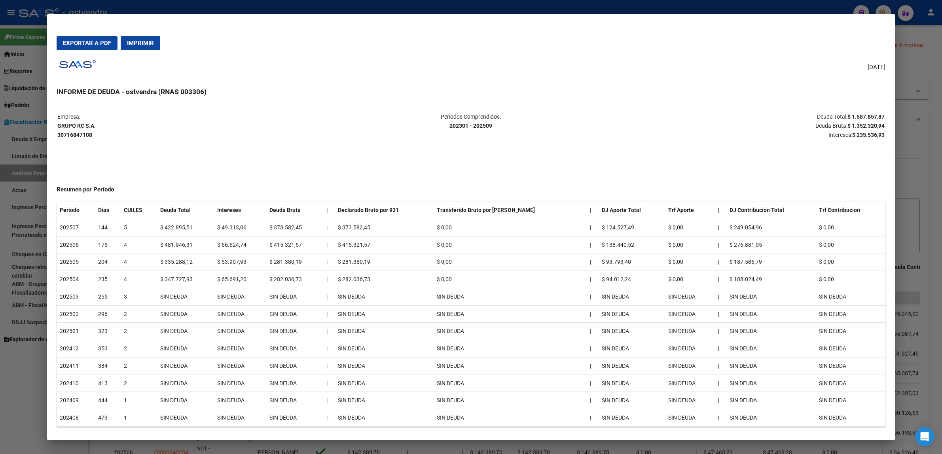 This screenshot has height=454, width=942. Describe the element at coordinates (384, 280) in the screenshot. I see `td: $ 282.036,73` at that location.